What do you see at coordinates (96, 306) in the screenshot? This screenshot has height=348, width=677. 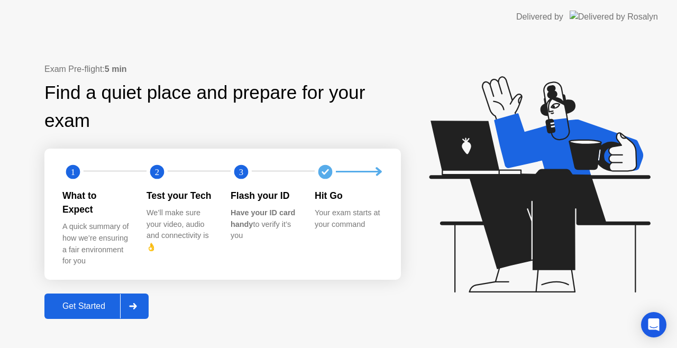 I see `button: Get Started` at bounding box center [96, 306].